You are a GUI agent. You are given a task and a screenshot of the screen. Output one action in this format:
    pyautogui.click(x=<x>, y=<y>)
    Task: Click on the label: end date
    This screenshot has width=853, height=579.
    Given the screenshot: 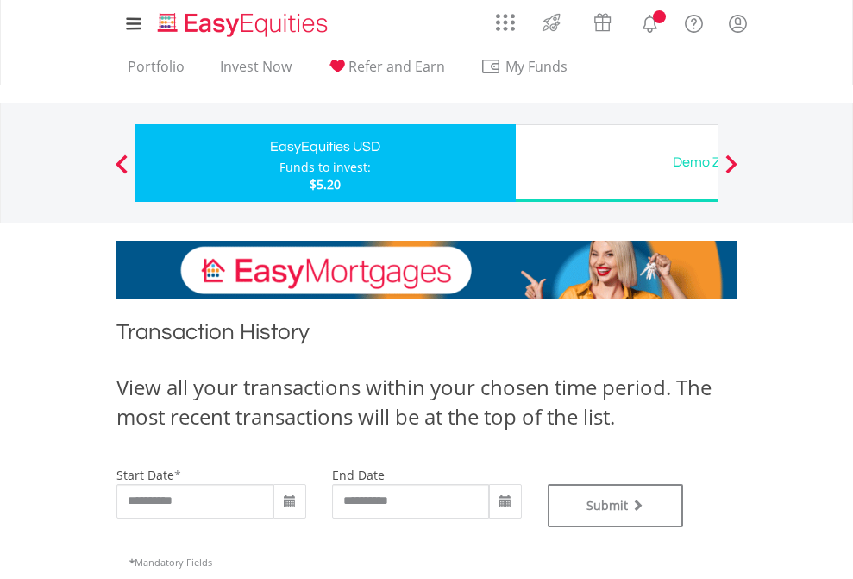 What is the action you would take?
    pyautogui.click(x=358, y=475)
    